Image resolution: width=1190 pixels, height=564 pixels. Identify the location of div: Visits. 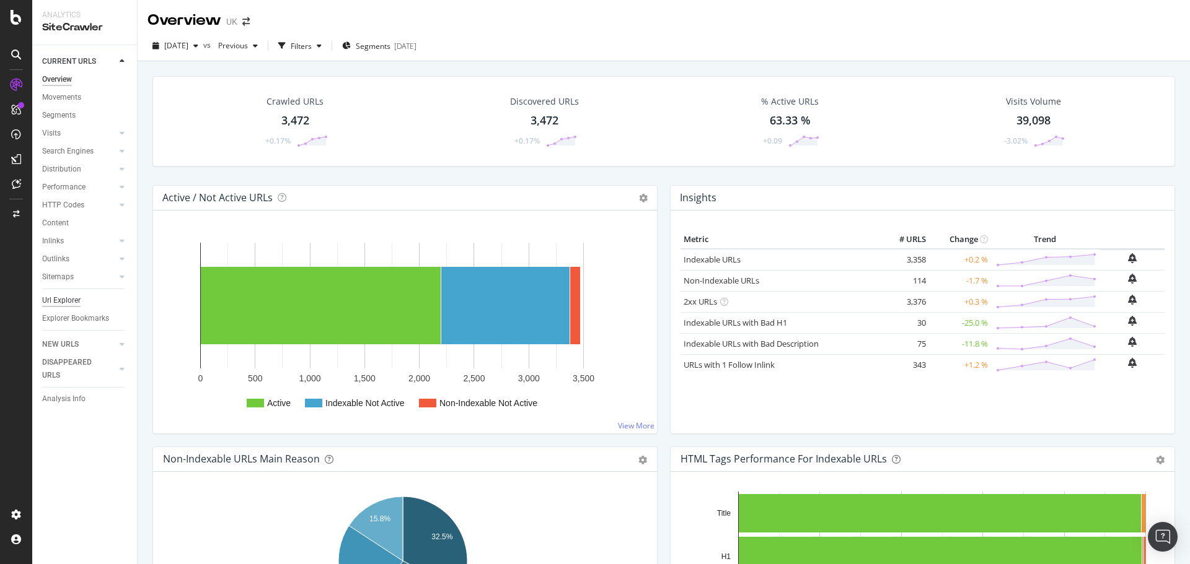
(51, 133).